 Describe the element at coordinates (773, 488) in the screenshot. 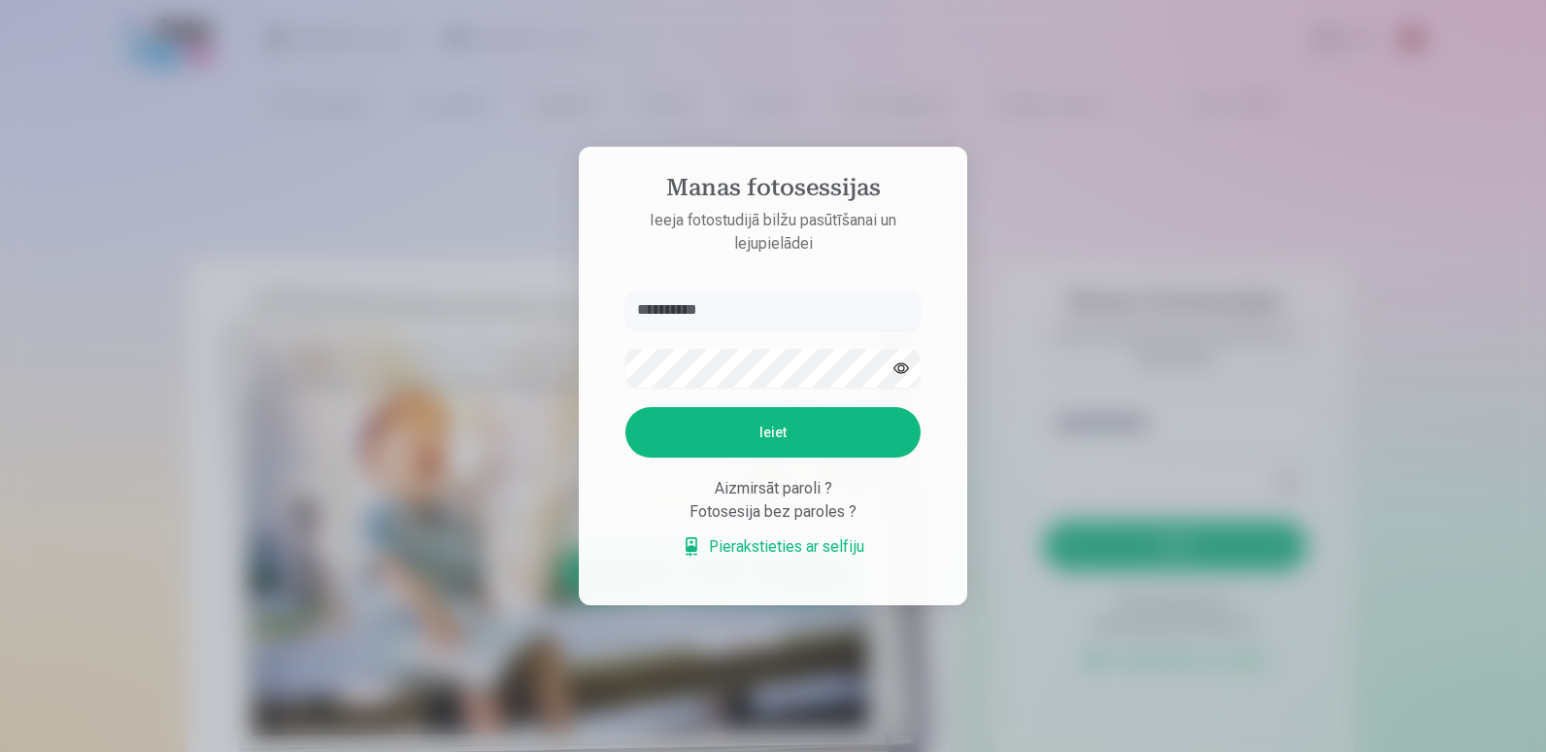

I see `div: Aizmirsāt paroli ?` at that location.